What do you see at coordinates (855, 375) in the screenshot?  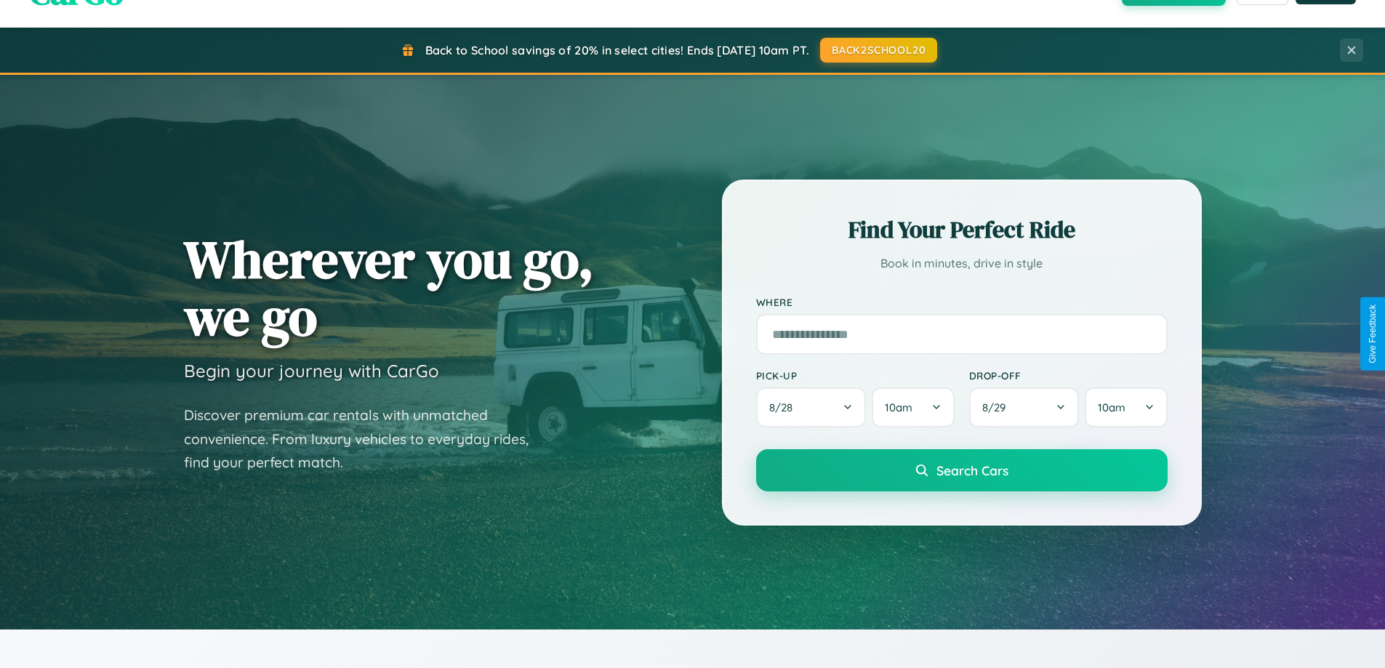 I see `label: Pick-up` at bounding box center [855, 375].